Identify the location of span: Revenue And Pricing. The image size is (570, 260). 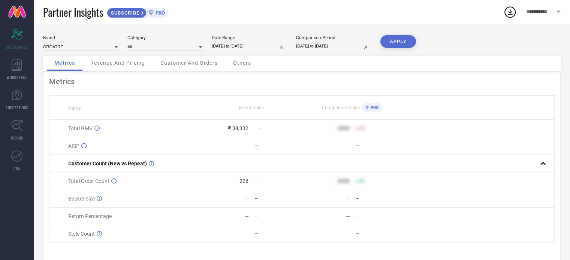
(118, 63).